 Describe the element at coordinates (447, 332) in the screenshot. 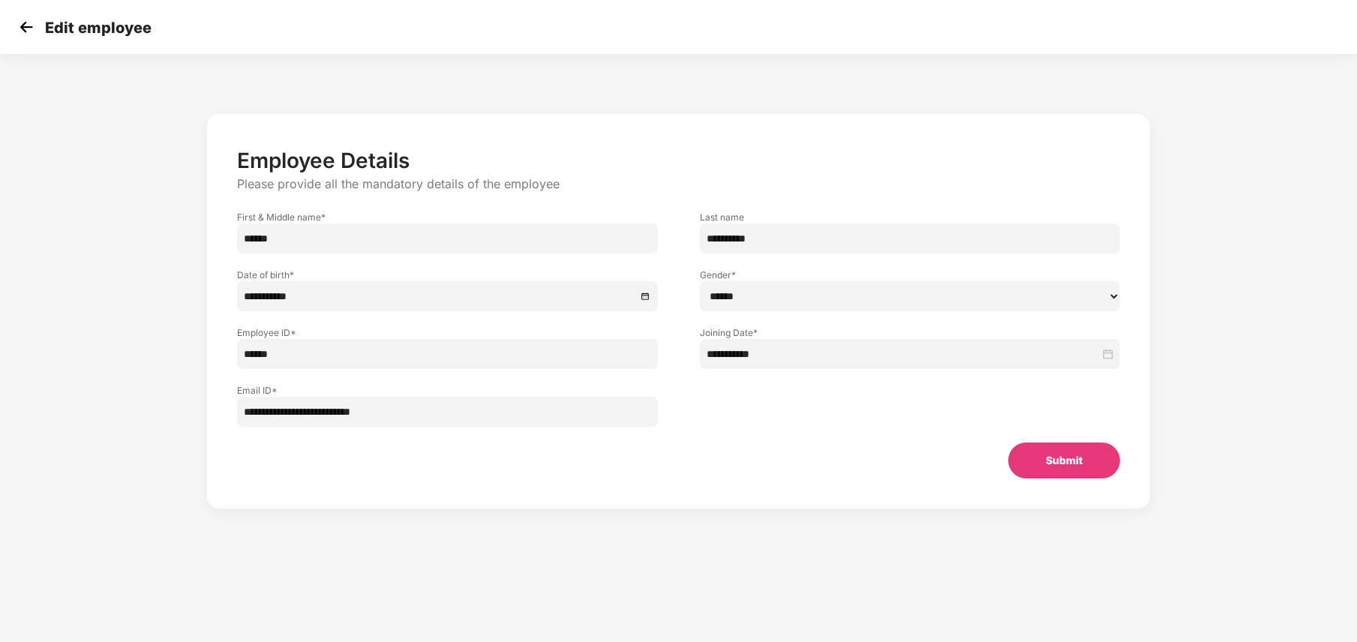

I see `label: Employee ID` at that location.